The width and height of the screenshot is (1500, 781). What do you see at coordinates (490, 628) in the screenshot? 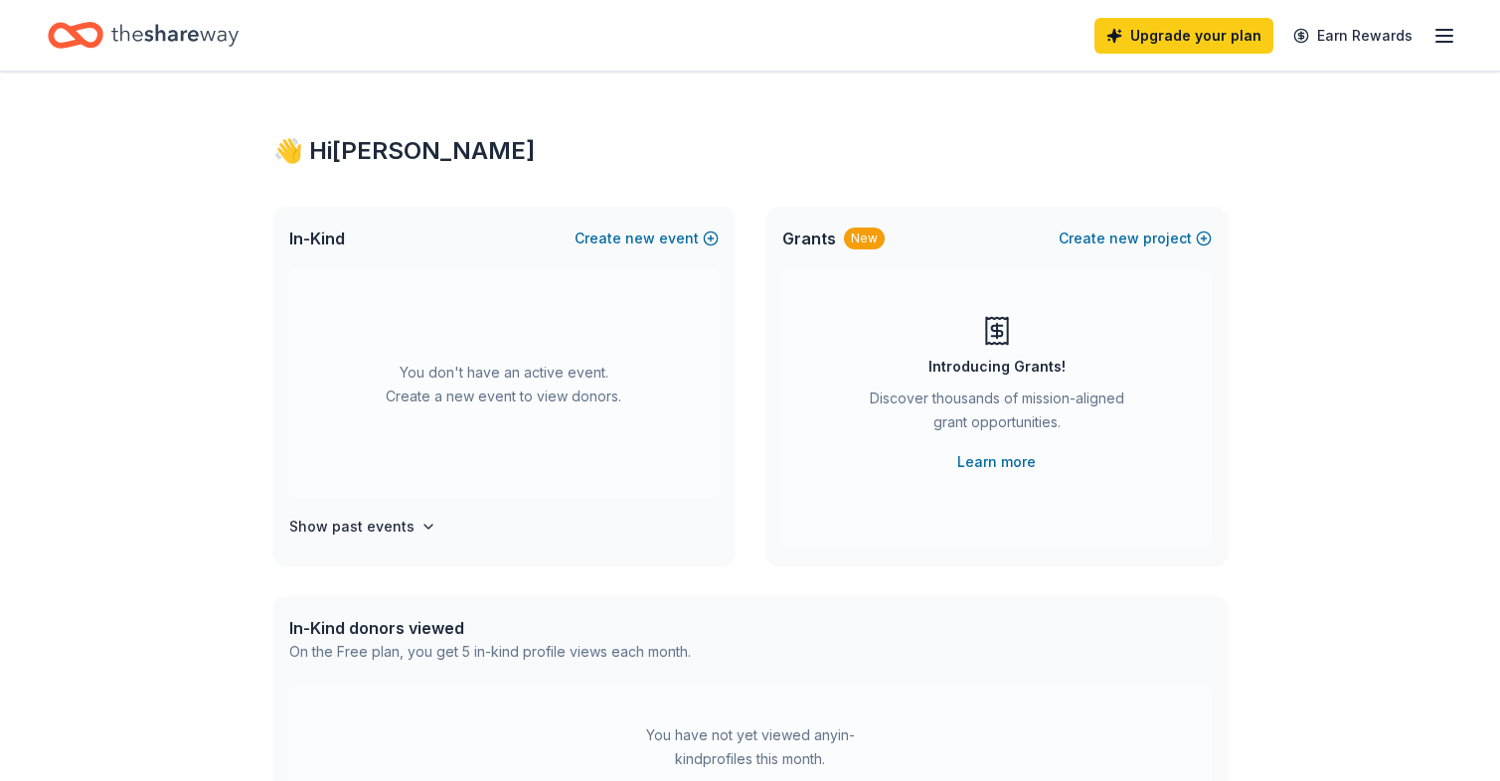
I see `div: In-Kind donors viewed` at bounding box center [490, 628].